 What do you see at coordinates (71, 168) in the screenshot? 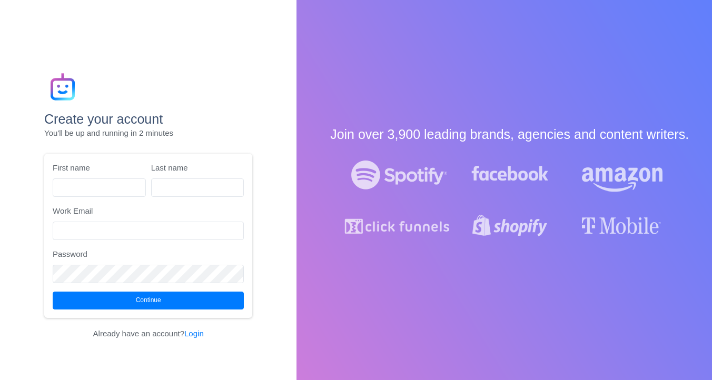
I see `label: First name` at bounding box center [71, 168].